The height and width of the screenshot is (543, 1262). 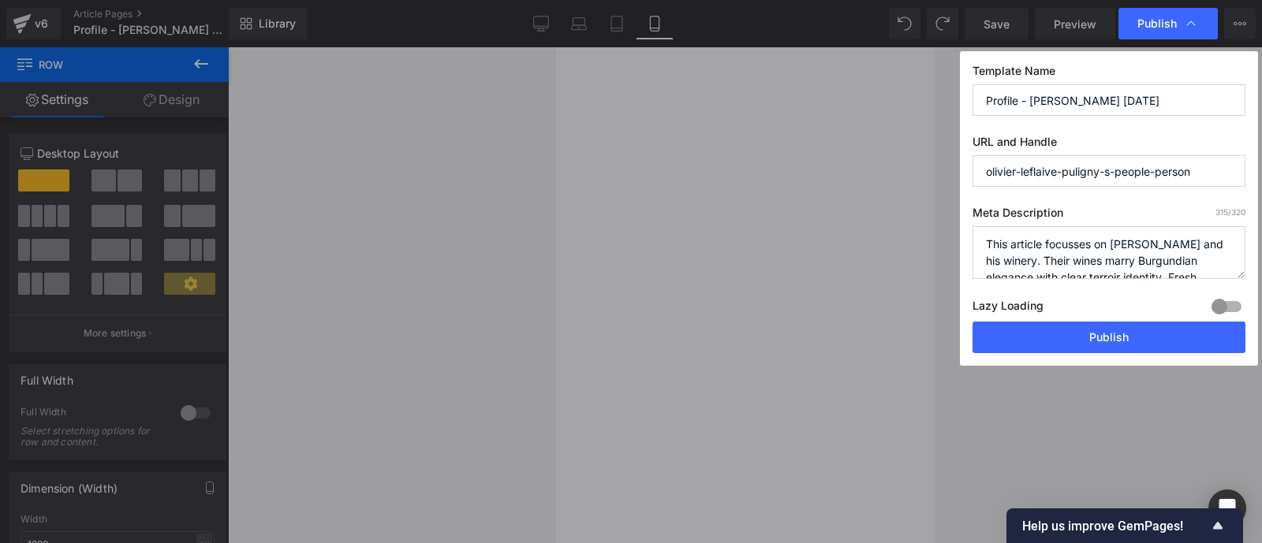 What do you see at coordinates (1230, 212) in the screenshot?
I see `span: /320` at bounding box center [1230, 212].